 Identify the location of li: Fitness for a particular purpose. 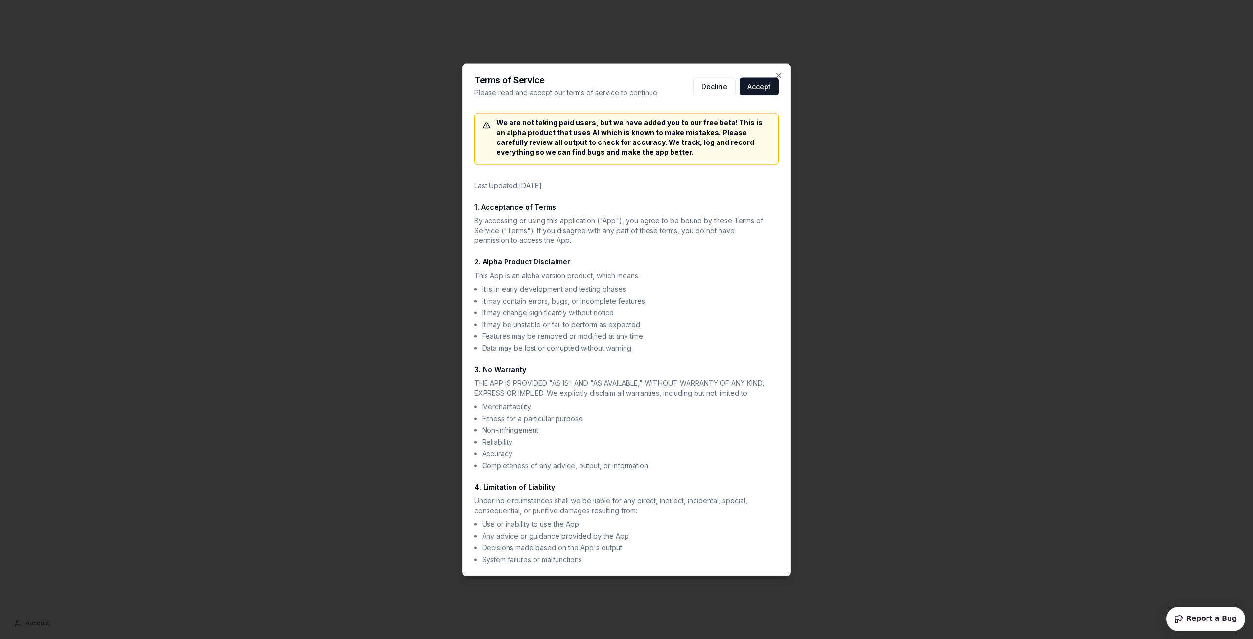
(627, 418).